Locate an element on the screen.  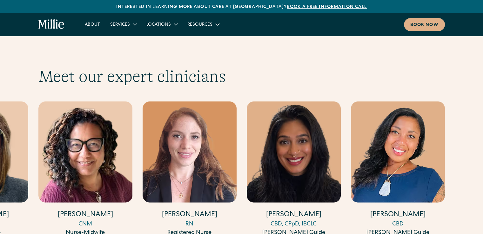
div: CBD is located at coordinates (398, 224).